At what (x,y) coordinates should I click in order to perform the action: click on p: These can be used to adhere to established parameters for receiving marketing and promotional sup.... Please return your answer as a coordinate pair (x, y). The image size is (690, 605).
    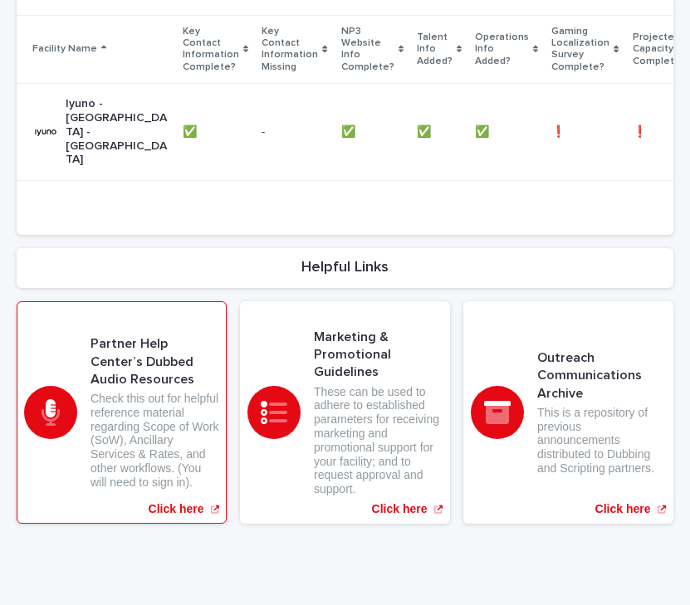
    Looking at the image, I should click on (378, 441).